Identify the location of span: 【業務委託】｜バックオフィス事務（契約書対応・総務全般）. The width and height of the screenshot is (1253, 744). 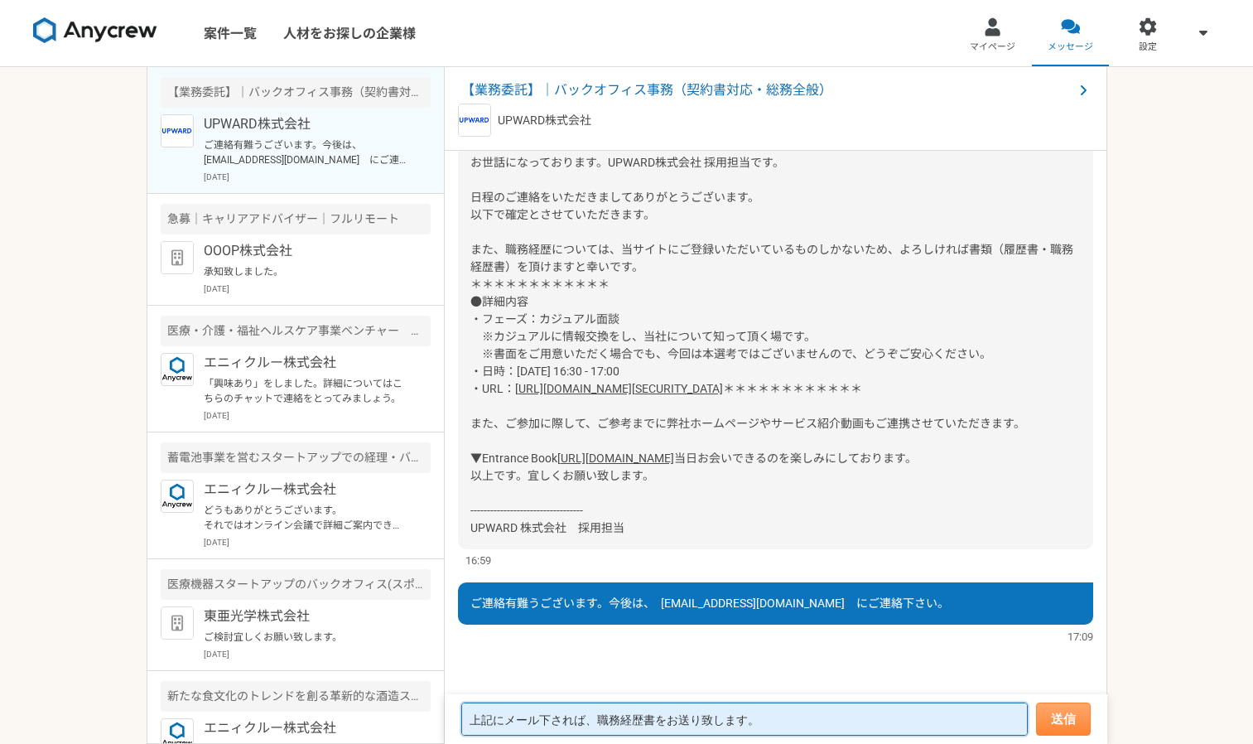
(767, 90).